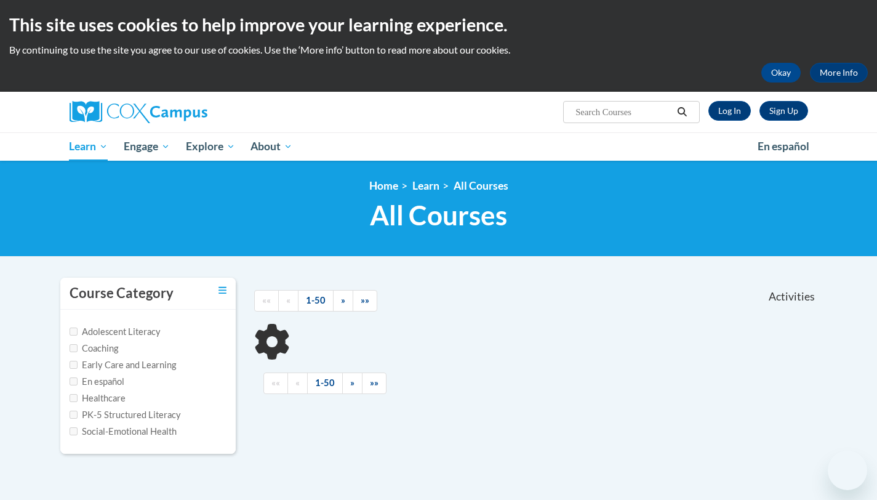 Image resolution: width=877 pixels, height=500 pixels. What do you see at coordinates (481, 185) in the screenshot?
I see `a: All Courses` at bounding box center [481, 185].